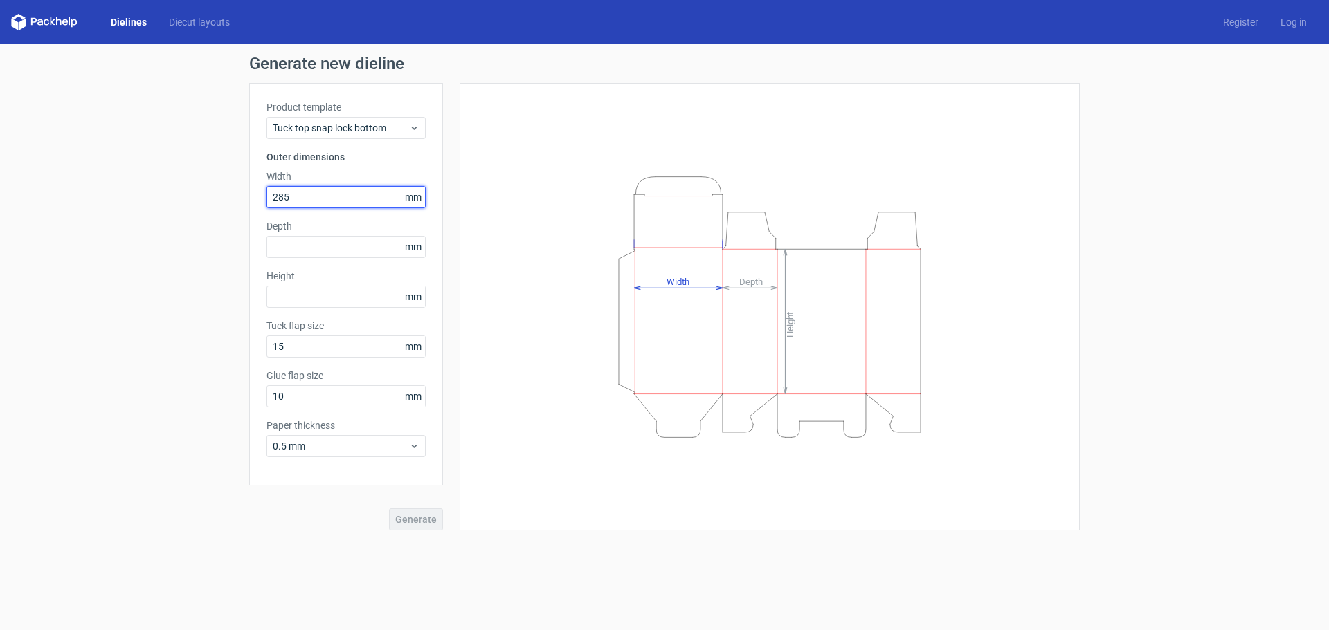  I want to click on tspan: Width, so click(677, 281).